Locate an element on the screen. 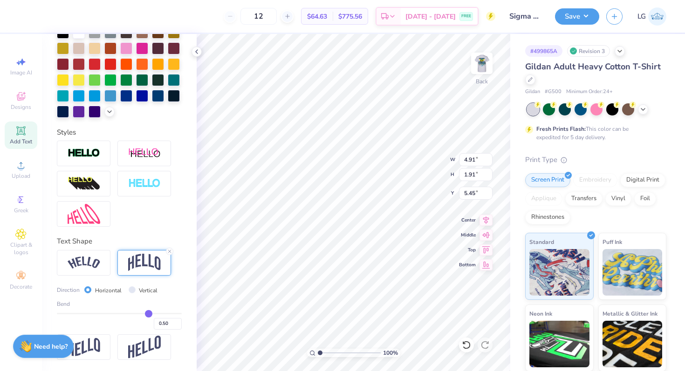 Image resolution: width=685 pixels, height=371 pixels. input: Untitled Design is located at coordinates (525, 16).